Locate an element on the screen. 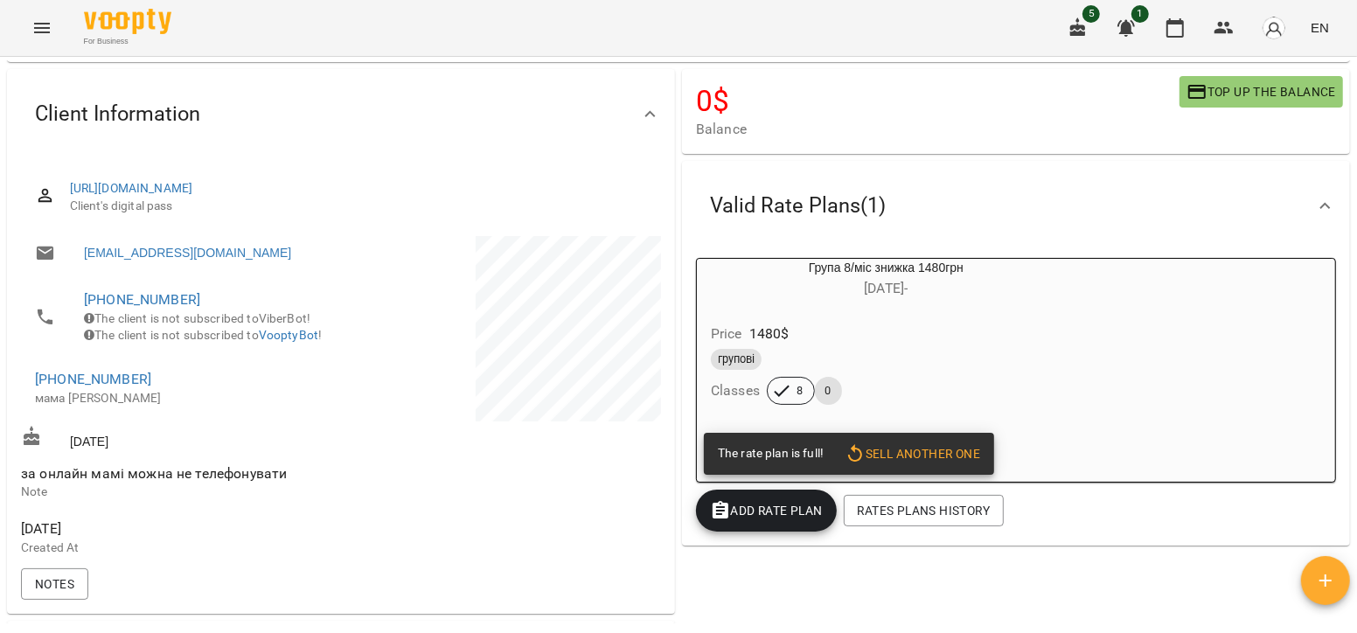  p: Note is located at coordinates (179, 492).